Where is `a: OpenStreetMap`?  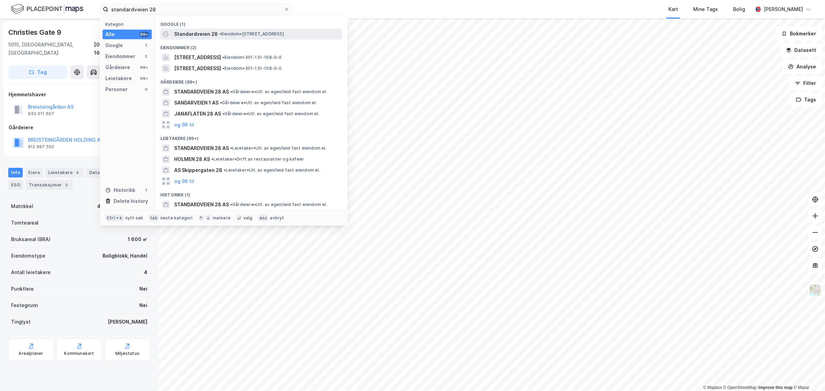 a: OpenStreetMap is located at coordinates (740, 388).